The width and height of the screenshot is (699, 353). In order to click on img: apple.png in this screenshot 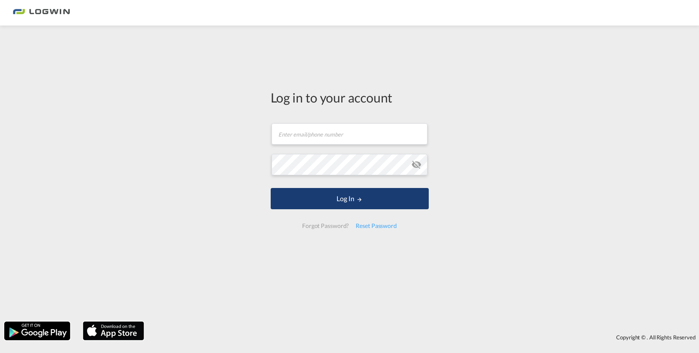, I will do `click(113, 330)`.